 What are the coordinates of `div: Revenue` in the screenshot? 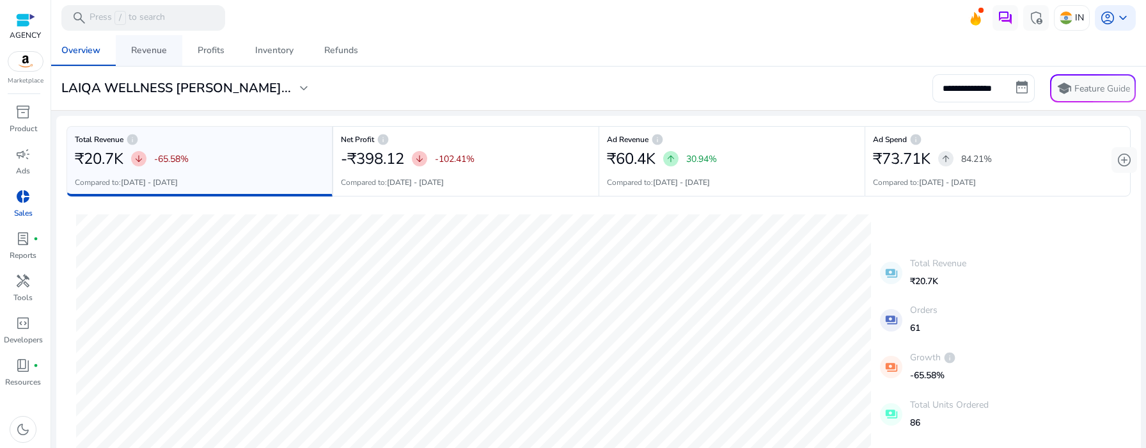 It's located at (149, 51).